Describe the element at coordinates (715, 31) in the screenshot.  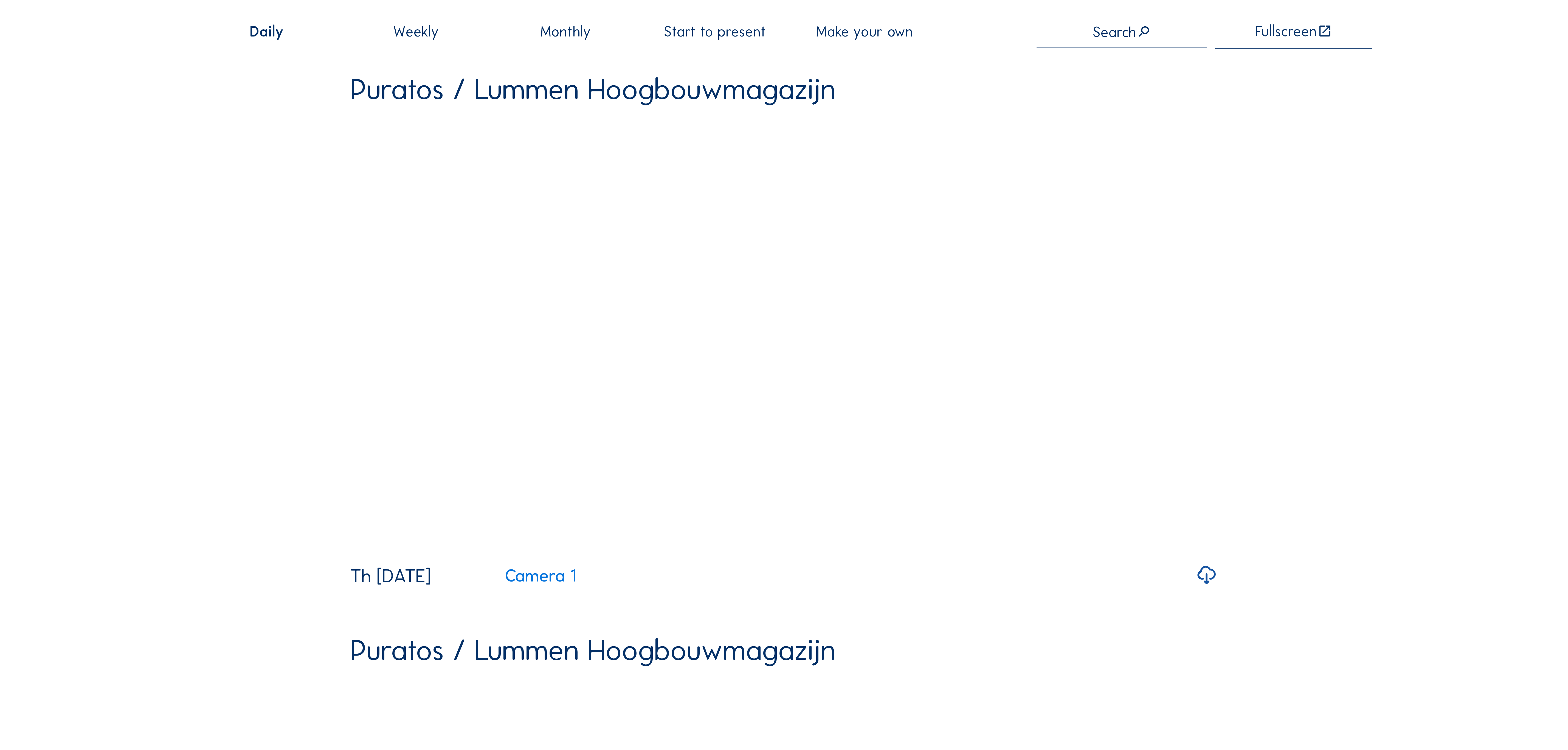
I see `span: Start to present` at that location.